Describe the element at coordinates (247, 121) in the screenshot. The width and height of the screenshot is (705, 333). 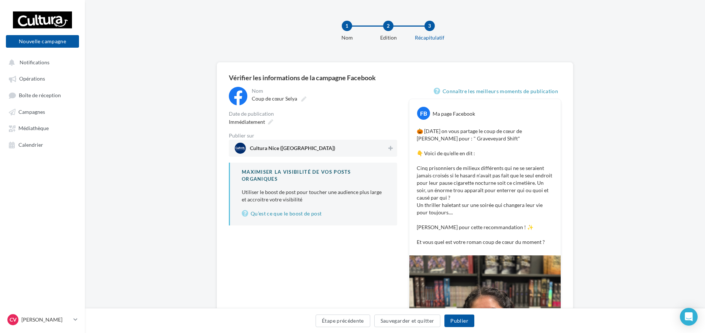
I see `span: Immédiatement` at that location.